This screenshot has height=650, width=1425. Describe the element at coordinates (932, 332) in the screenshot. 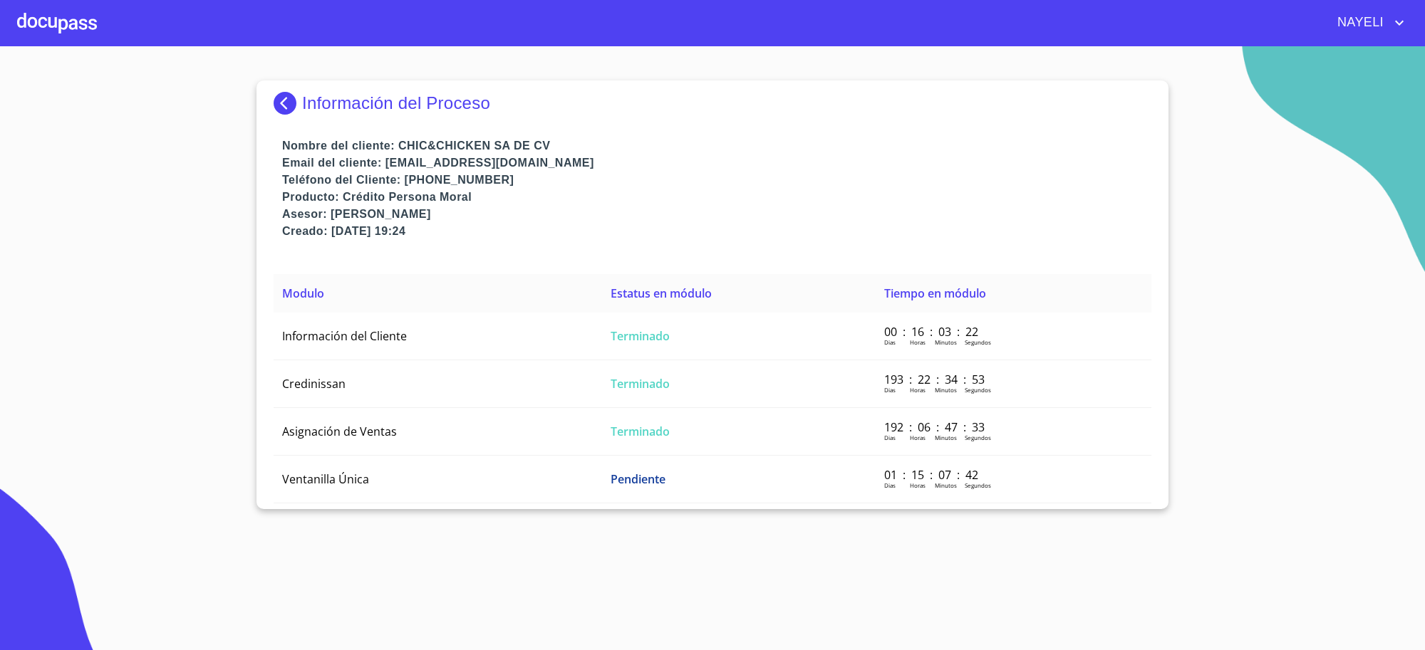

I see `p: 00 : 16 : 03 : 22` at that location.